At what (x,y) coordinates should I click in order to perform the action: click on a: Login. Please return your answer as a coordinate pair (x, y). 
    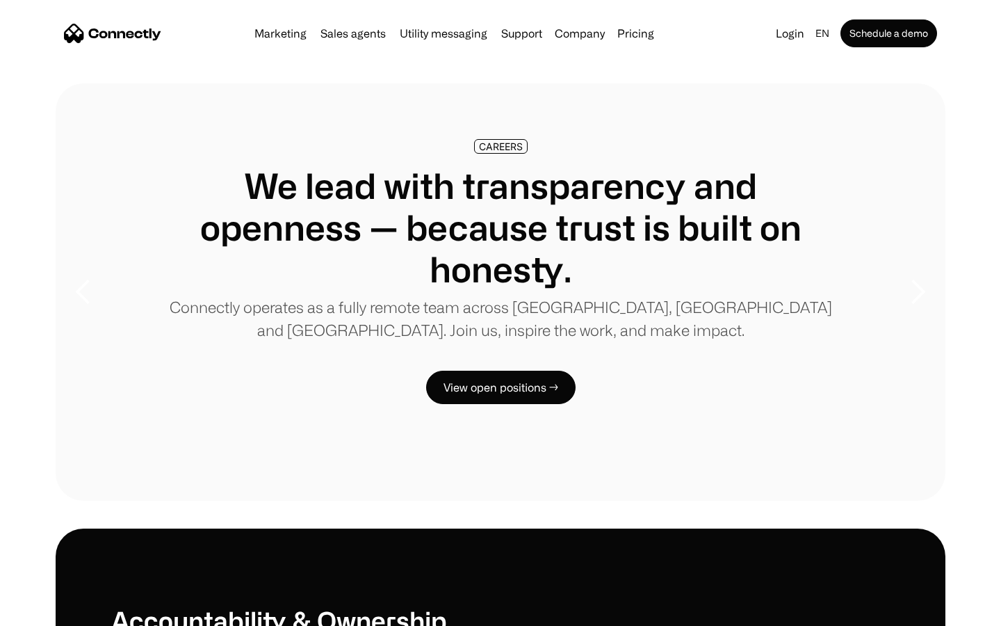
    Looking at the image, I should click on (790, 33).